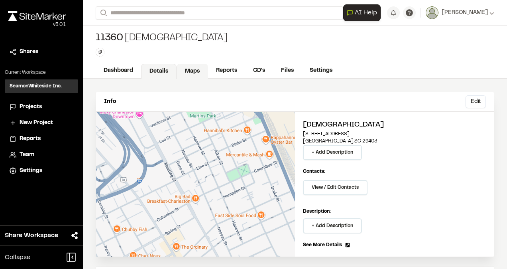  Describe the element at coordinates (118, 71) in the screenshot. I see `a: Dashboard` at that location.